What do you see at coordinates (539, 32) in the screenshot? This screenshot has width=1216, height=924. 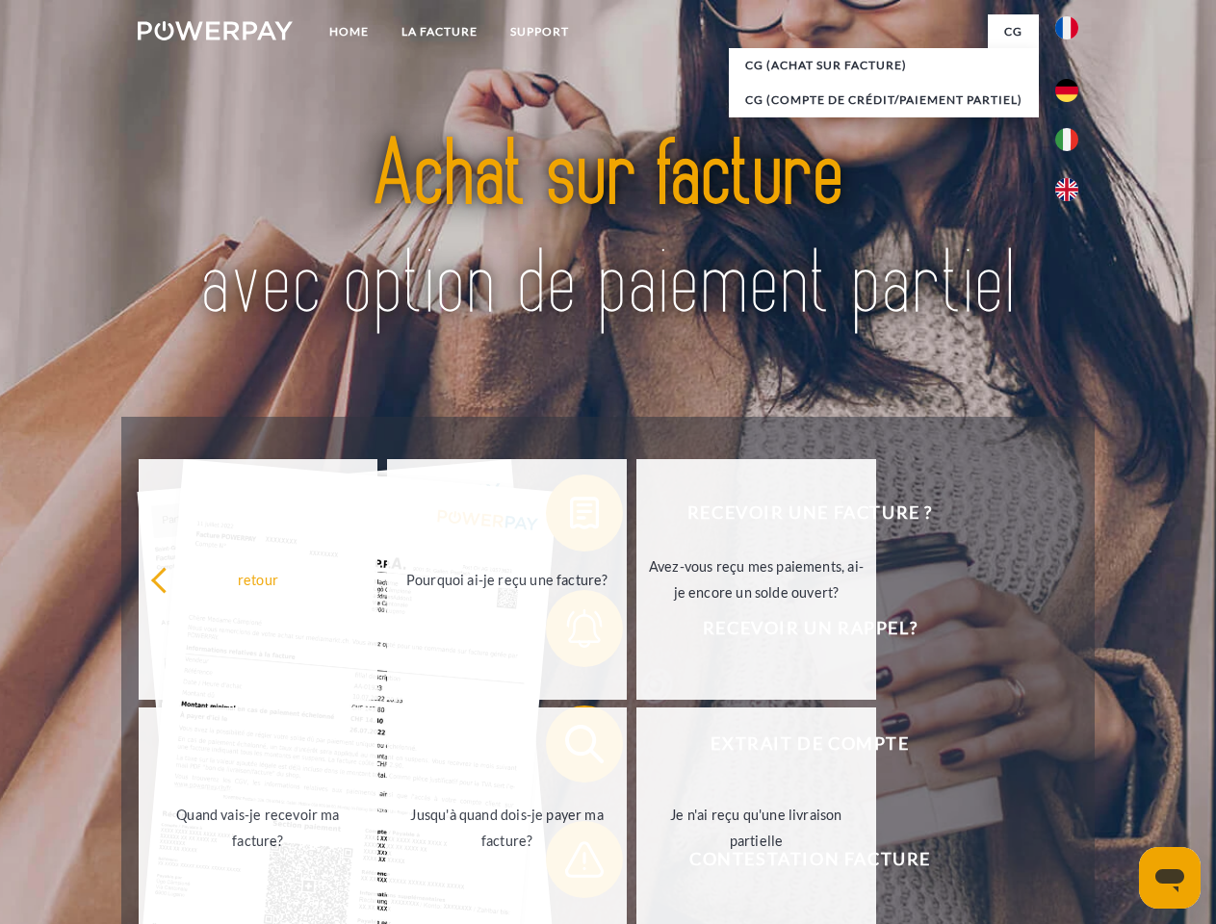 I see `a: Support` at bounding box center [539, 32].